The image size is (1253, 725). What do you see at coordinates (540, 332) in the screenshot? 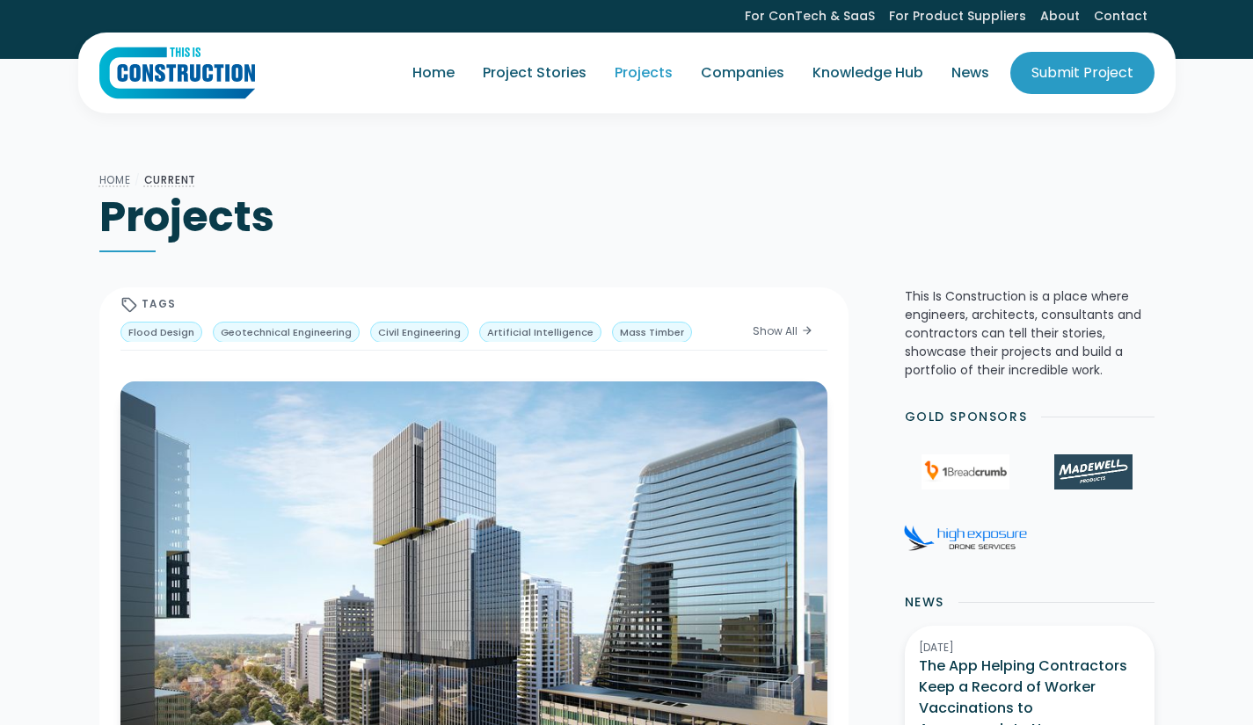
I see `a: Artificial Intelligence` at bounding box center [540, 332].